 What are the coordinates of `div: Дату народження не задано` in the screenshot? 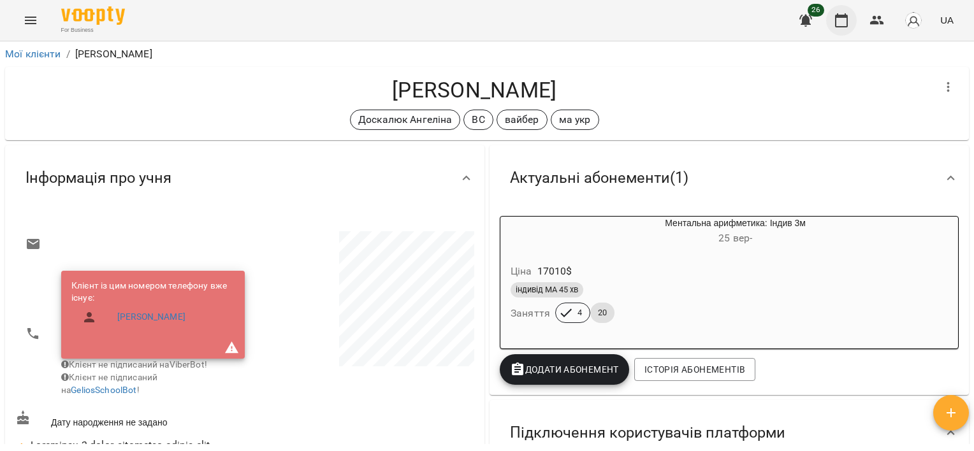 It's located at (129, 419).